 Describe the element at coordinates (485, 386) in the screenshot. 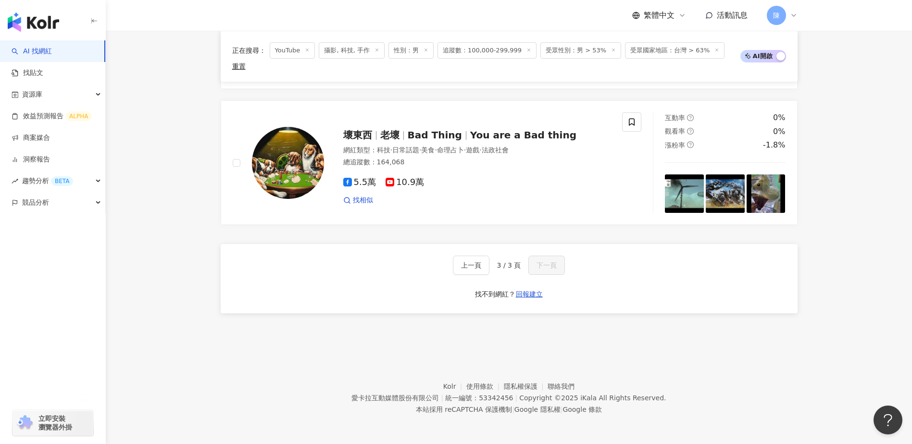

I see `a: 使用條款` at that location.